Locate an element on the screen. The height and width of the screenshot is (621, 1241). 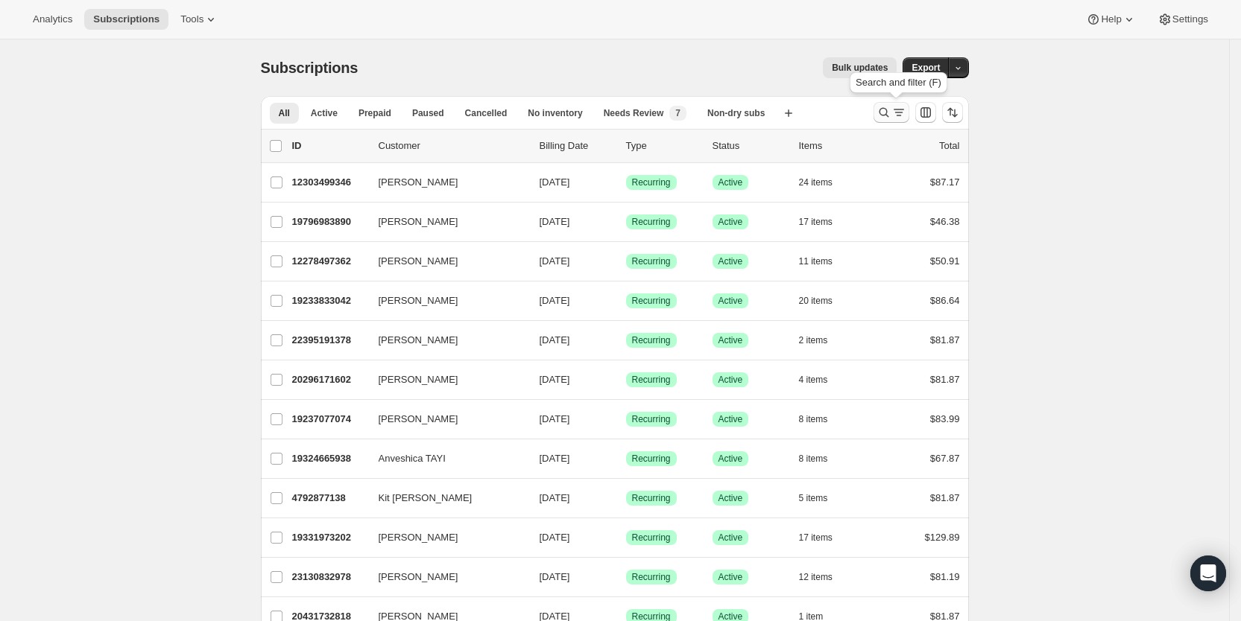
span: Export is located at coordinates (925, 68).